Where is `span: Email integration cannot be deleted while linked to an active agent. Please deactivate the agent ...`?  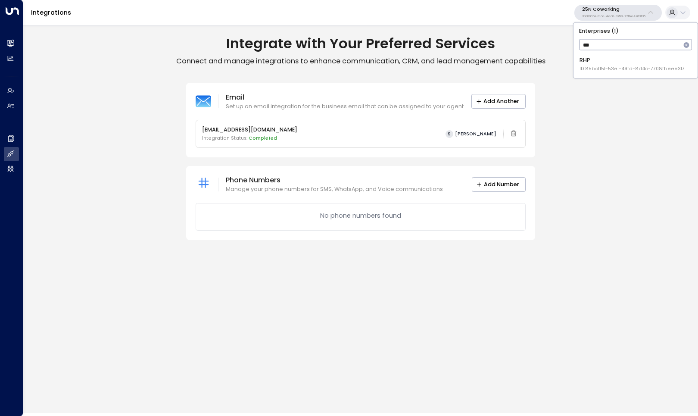 span: Email integration cannot be deleted while linked to an active agent. Please deactivate the agent ... is located at coordinates (513, 134).